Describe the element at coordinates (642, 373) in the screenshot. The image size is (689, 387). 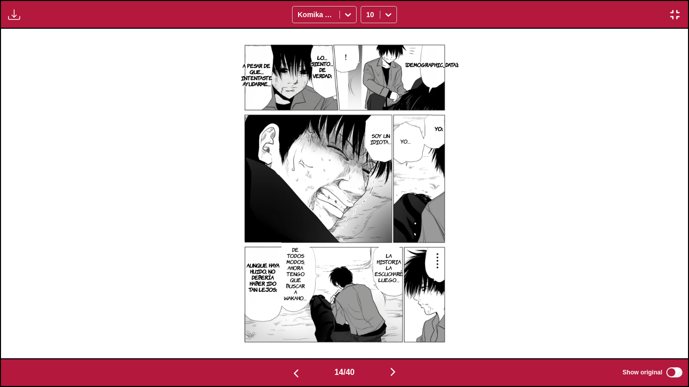
I see `span: Show original` at that location.